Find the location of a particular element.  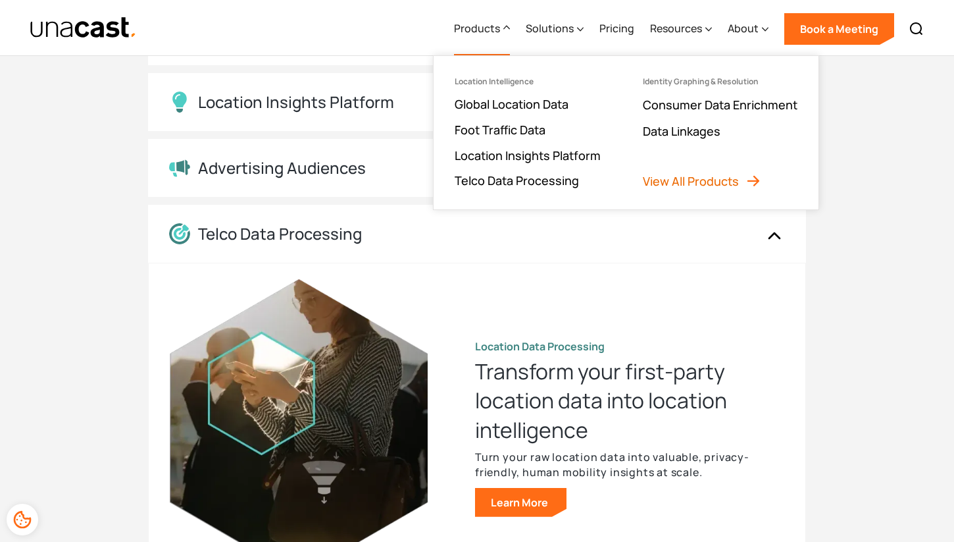

a: View All Products is located at coordinates (702, 181).